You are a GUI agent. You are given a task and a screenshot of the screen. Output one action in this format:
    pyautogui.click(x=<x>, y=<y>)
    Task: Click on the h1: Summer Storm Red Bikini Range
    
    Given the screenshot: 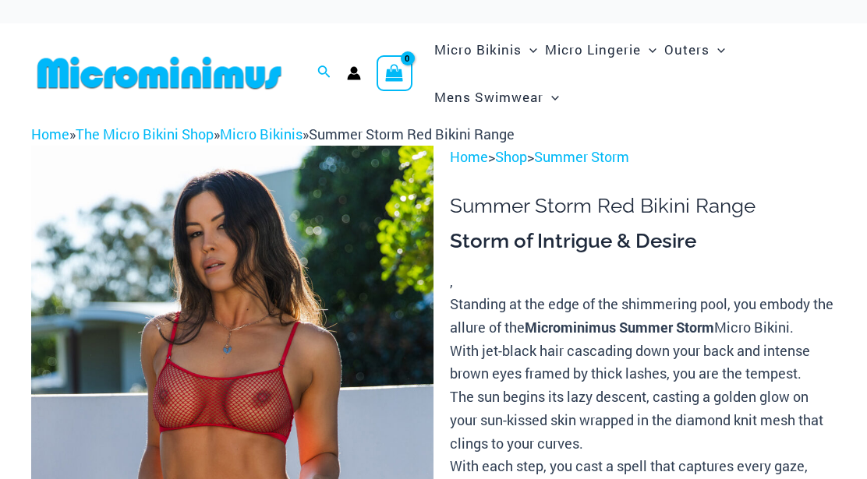 What is the action you would take?
    pyautogui.click(x=642, y=206)
    